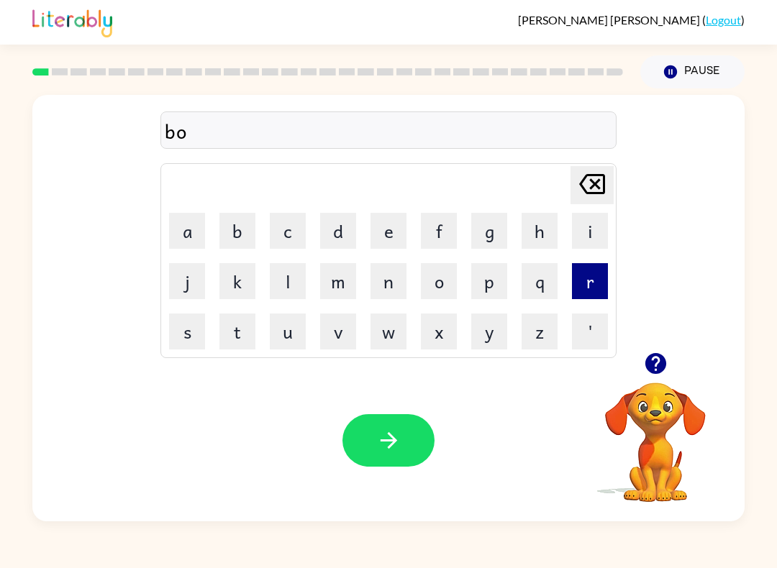 The image size is (777, 568). What do you see at coordinates (723, 19) in the screenshot?
I see `a: Logout` at bounding box center [723, 19].